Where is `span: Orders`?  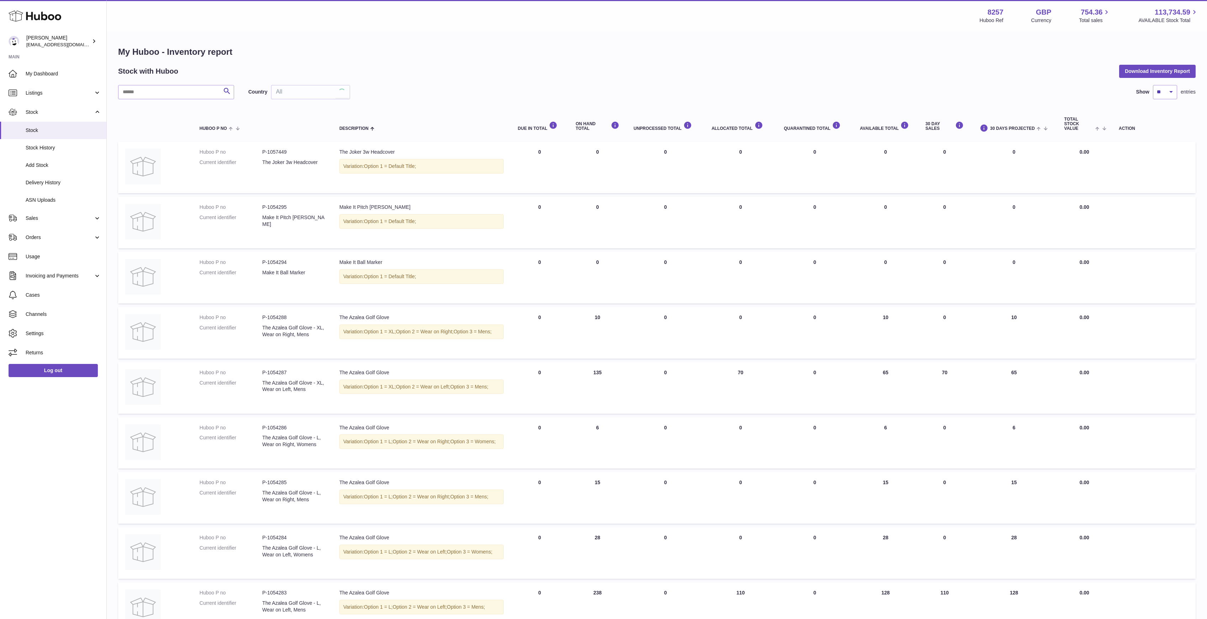
span: Orders is located at coordinates (59, 237).